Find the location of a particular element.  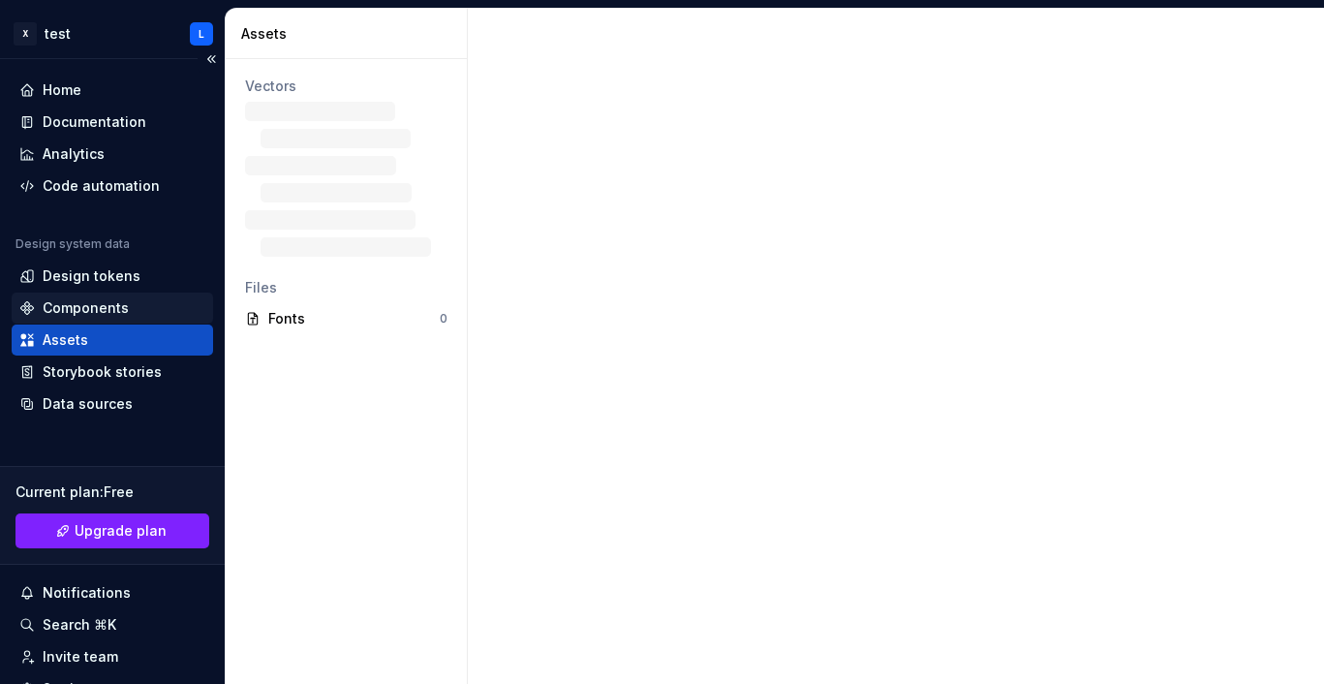

span: Upgrade plan is located at coordinates (120, 531).